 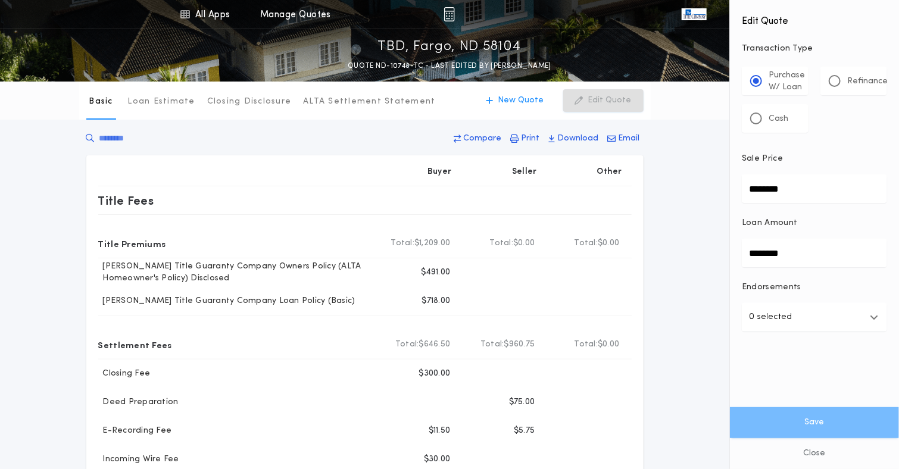 I want to click on button: Save, so click(x=814, y=423).